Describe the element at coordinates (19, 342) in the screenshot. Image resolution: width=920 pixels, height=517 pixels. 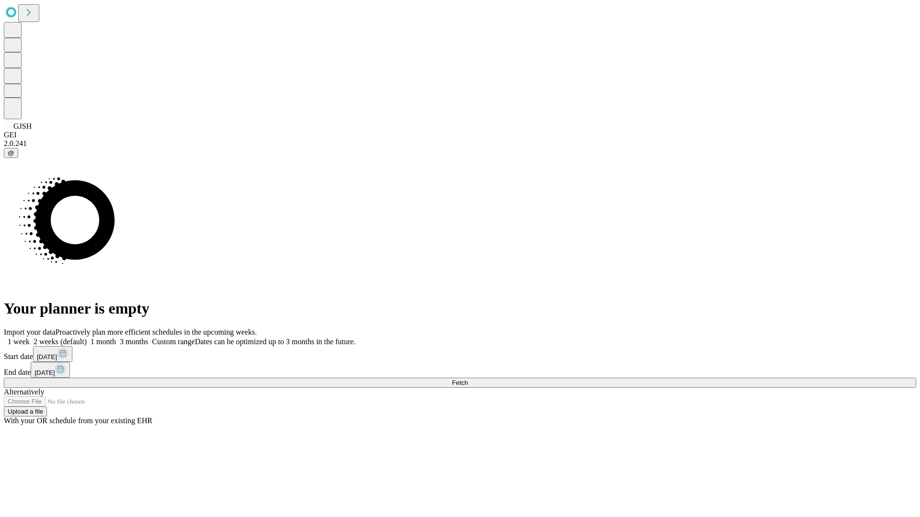
I see `span: 1 week` at that location.